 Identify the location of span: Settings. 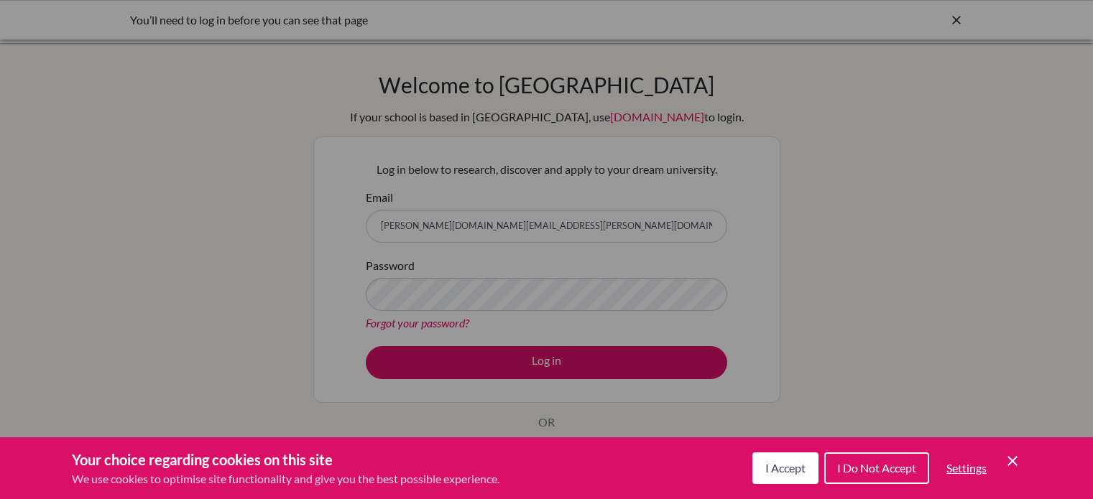
(966, 468).